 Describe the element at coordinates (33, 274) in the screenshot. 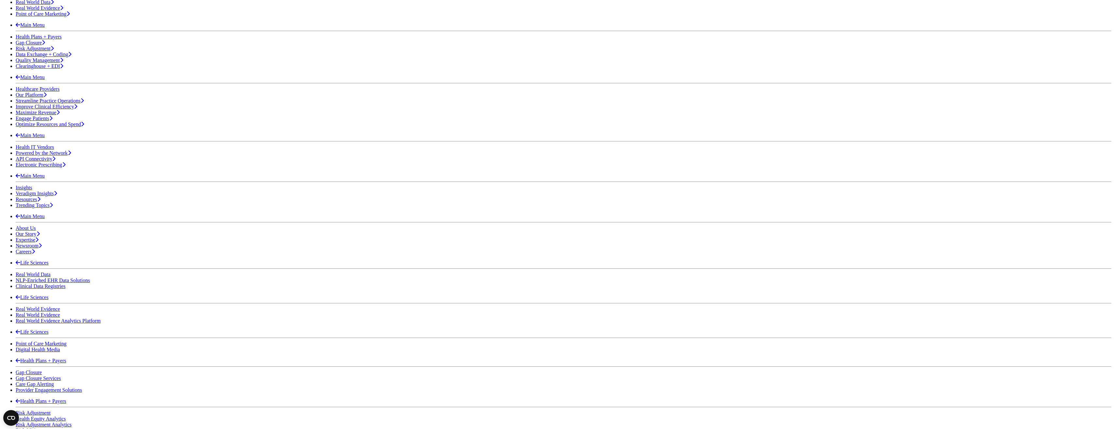

I see `a: Real World Data` at that location.